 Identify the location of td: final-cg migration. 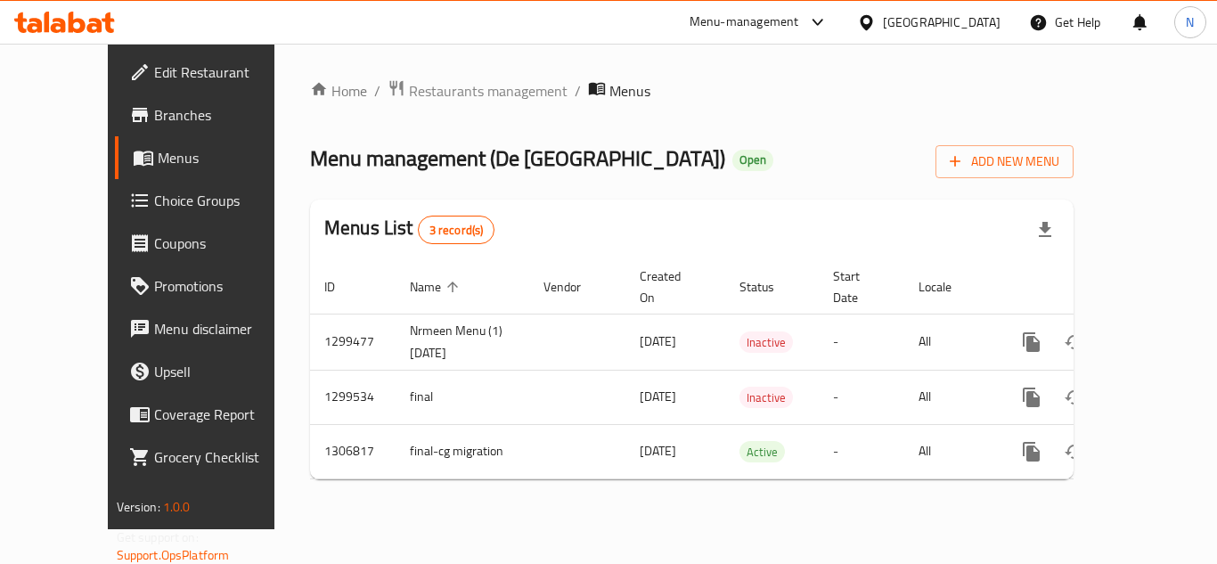
(462, 451).